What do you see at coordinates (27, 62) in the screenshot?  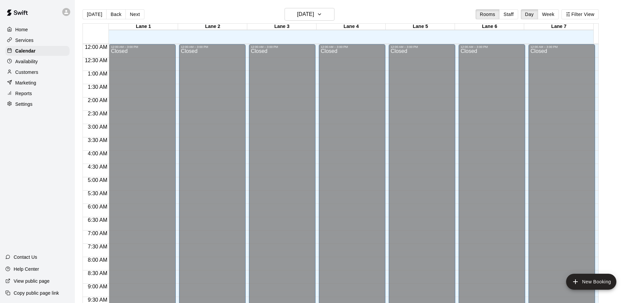 I see `p: Availability` at bounding box center [27, 62].